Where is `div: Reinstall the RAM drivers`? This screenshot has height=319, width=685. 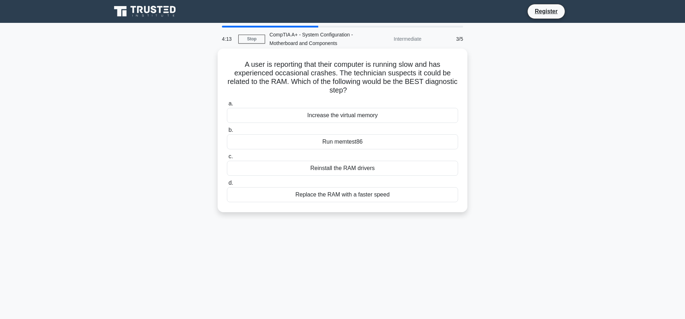
div: Reinstall the RAM drivers is located at coordinates (343, 168).